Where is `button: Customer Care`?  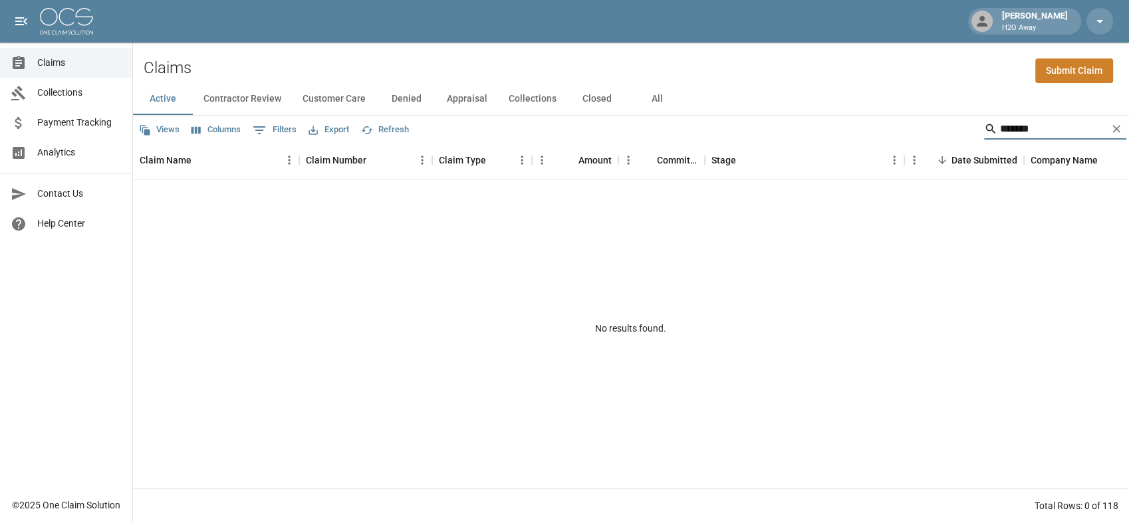 button: Customer Care is located at coordinates (334, 99).